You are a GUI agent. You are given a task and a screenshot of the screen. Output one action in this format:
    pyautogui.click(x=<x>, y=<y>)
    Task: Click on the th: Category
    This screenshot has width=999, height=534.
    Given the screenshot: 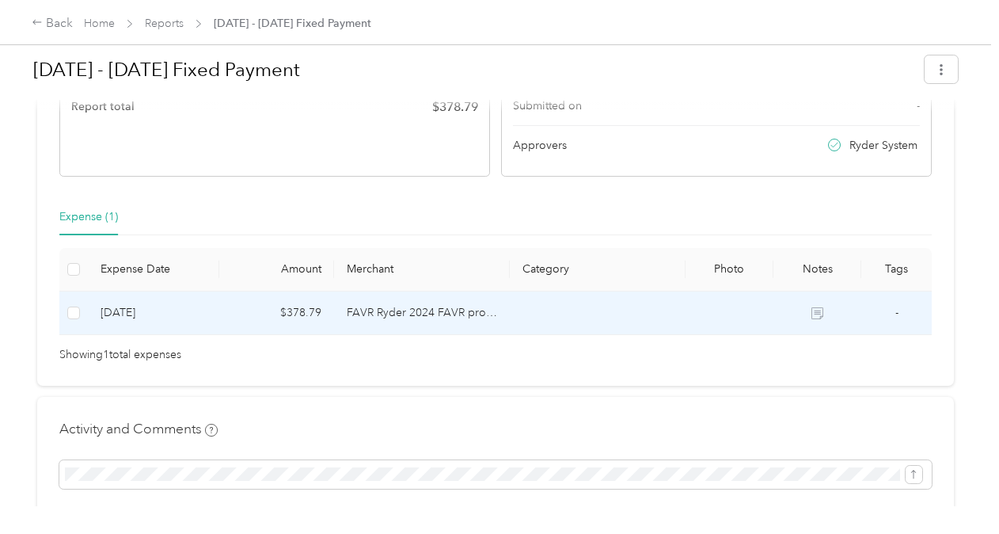 What is the action you would take?
    pyautogui.click(x=598, y=269)
    